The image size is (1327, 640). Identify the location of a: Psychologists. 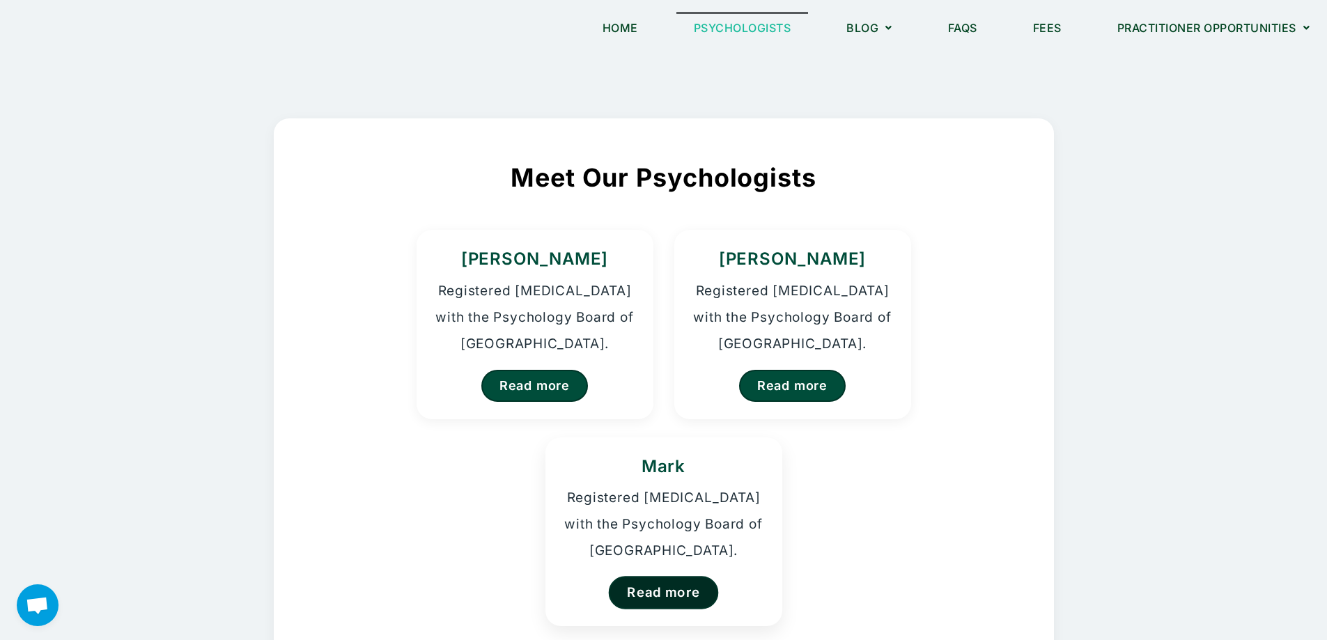
(742, 28).